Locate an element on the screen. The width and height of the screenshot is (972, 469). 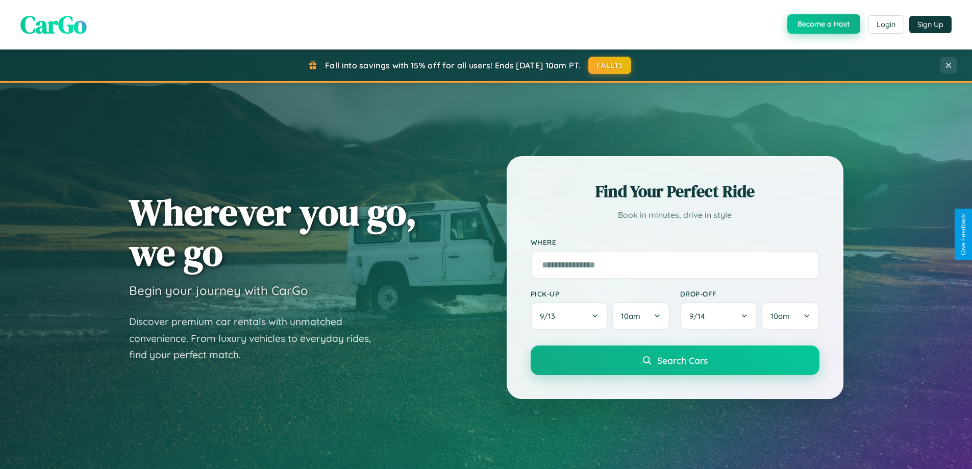
button: 9/14 is located at coordinates (719, 316).